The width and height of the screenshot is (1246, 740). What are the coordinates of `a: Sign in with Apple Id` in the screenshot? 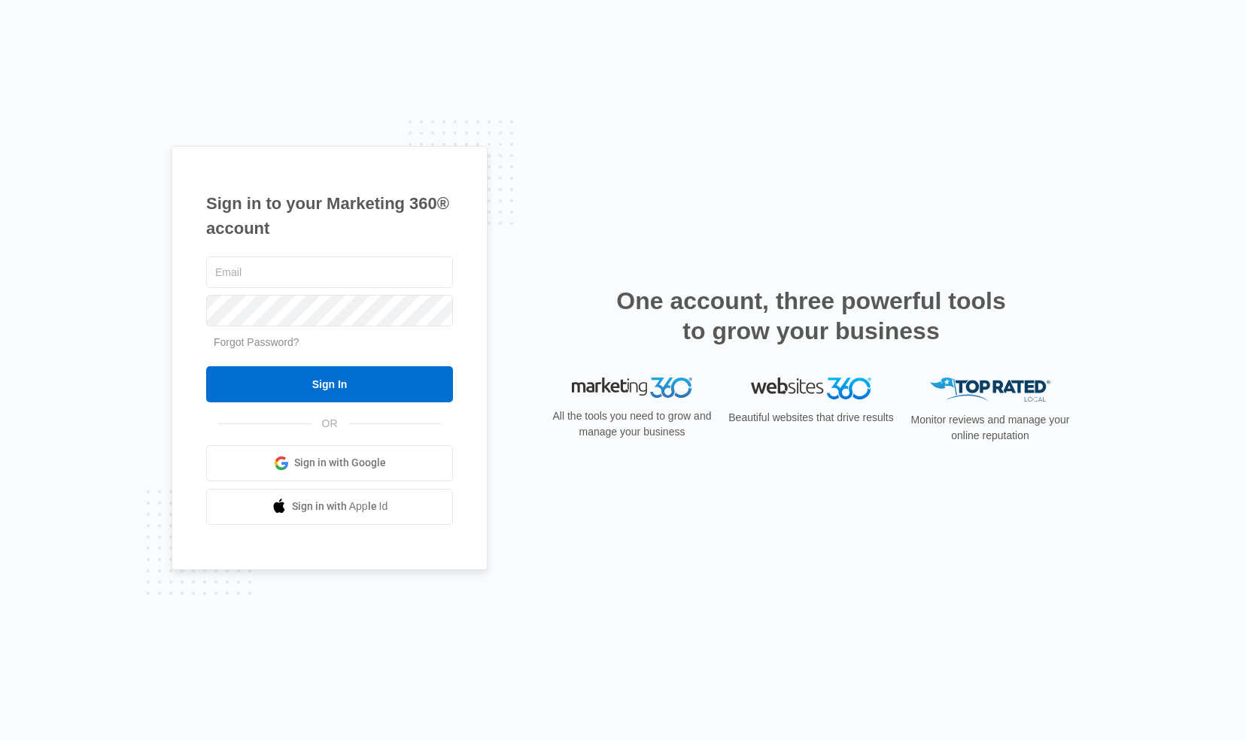 It's located at (330, 507).